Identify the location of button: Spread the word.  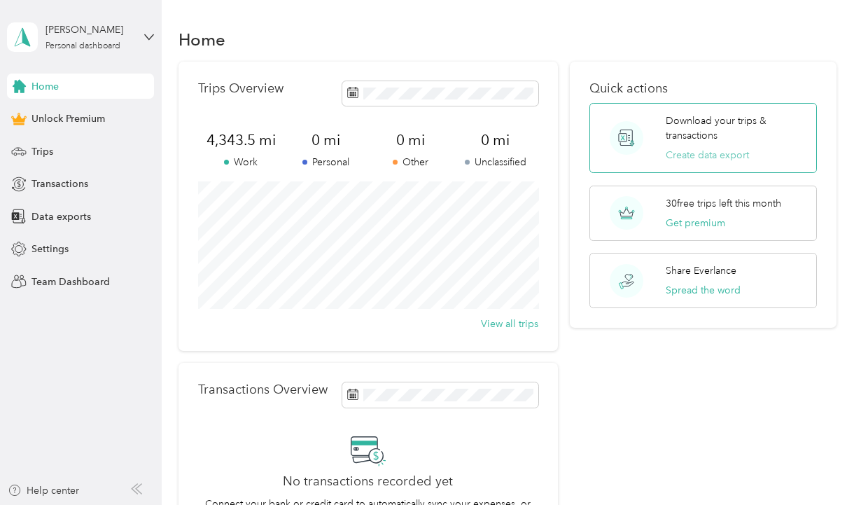
(703, 290).